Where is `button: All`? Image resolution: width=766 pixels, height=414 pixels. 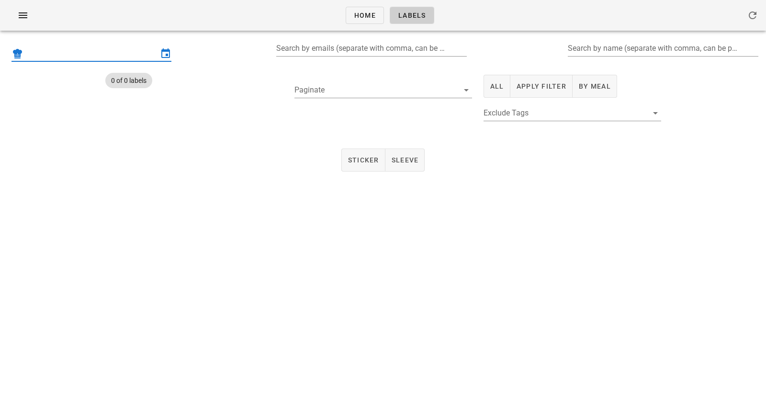
button: All is located at coordinates (497, 86).